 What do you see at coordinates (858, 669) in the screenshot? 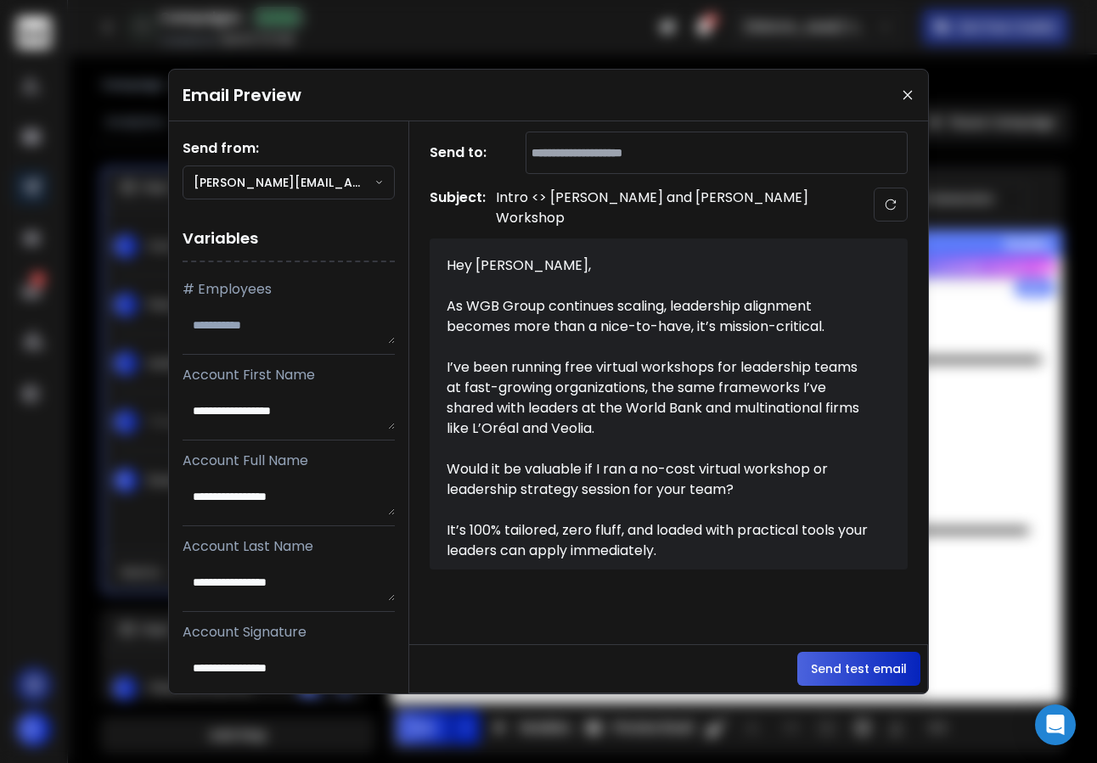
I see `button: Send test email` at bounding box center [858, 669].